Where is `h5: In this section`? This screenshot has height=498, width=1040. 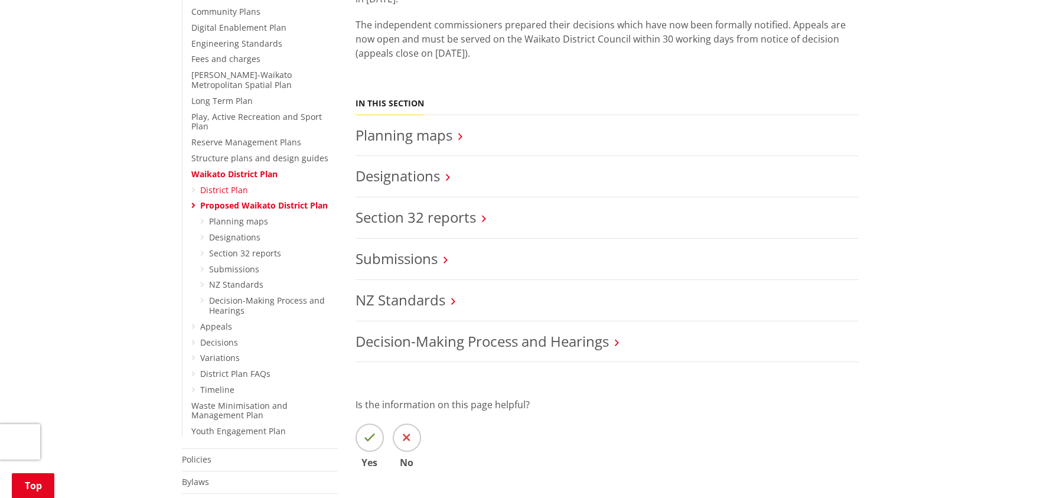 h5: In this section is located at coordinates (390, 103).